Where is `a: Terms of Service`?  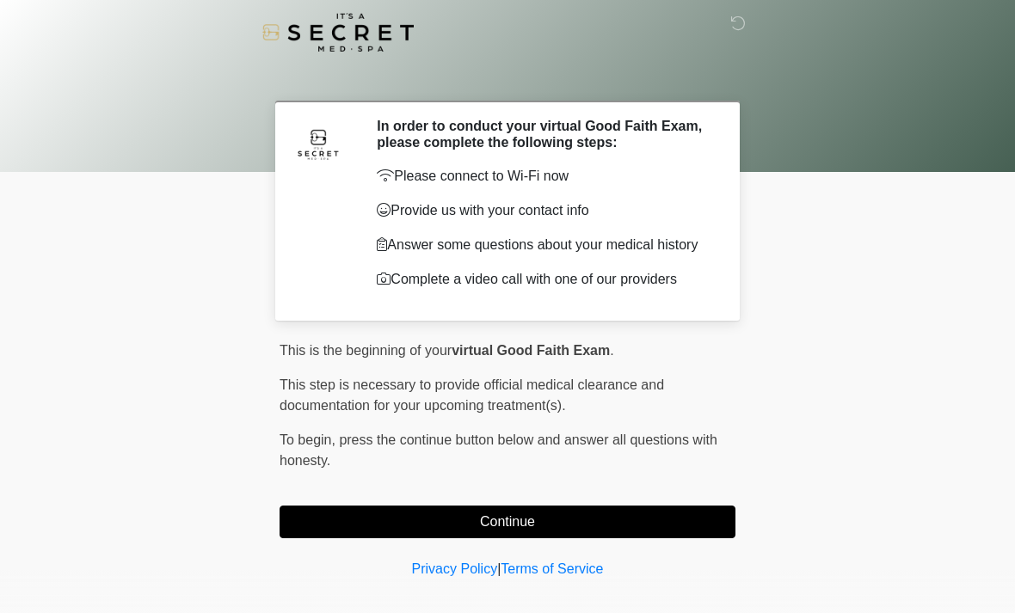 a: Terms of Service is located at coordinates (551, 568).